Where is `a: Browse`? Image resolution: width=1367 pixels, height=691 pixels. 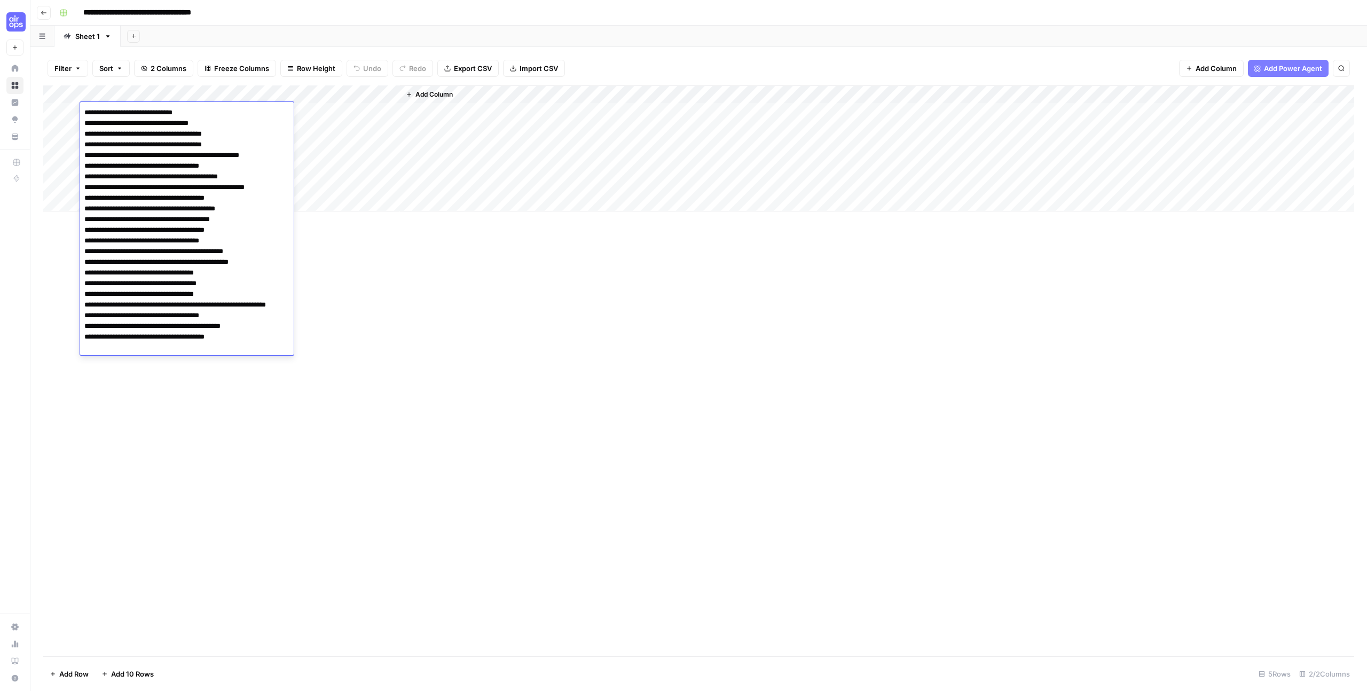
a: Browse is located at coordinates (15, 85).